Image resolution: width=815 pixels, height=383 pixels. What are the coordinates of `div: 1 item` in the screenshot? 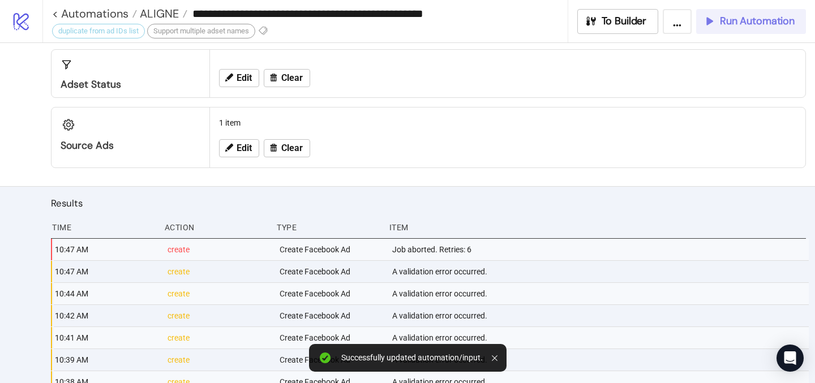 It's located at (508, 123).